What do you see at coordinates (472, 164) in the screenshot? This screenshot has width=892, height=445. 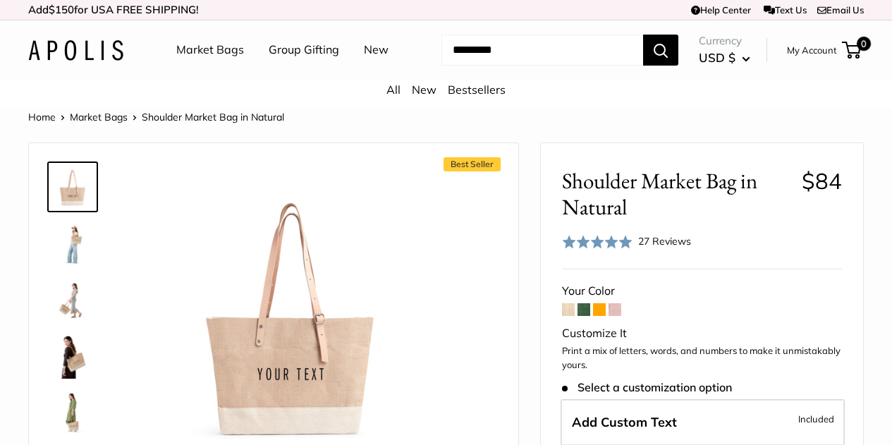 I see `span: Best Seller` at bounding box center [472, 164].